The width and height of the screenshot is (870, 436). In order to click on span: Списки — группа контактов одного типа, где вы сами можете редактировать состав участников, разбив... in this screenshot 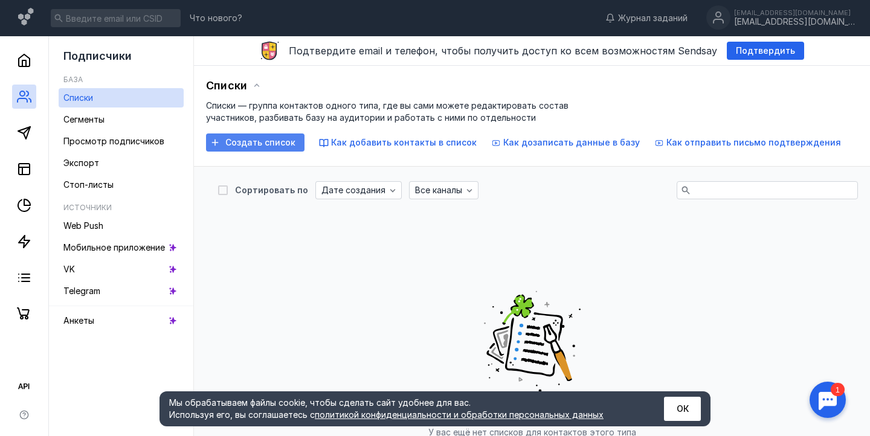, I will do `click(387, 111)`.